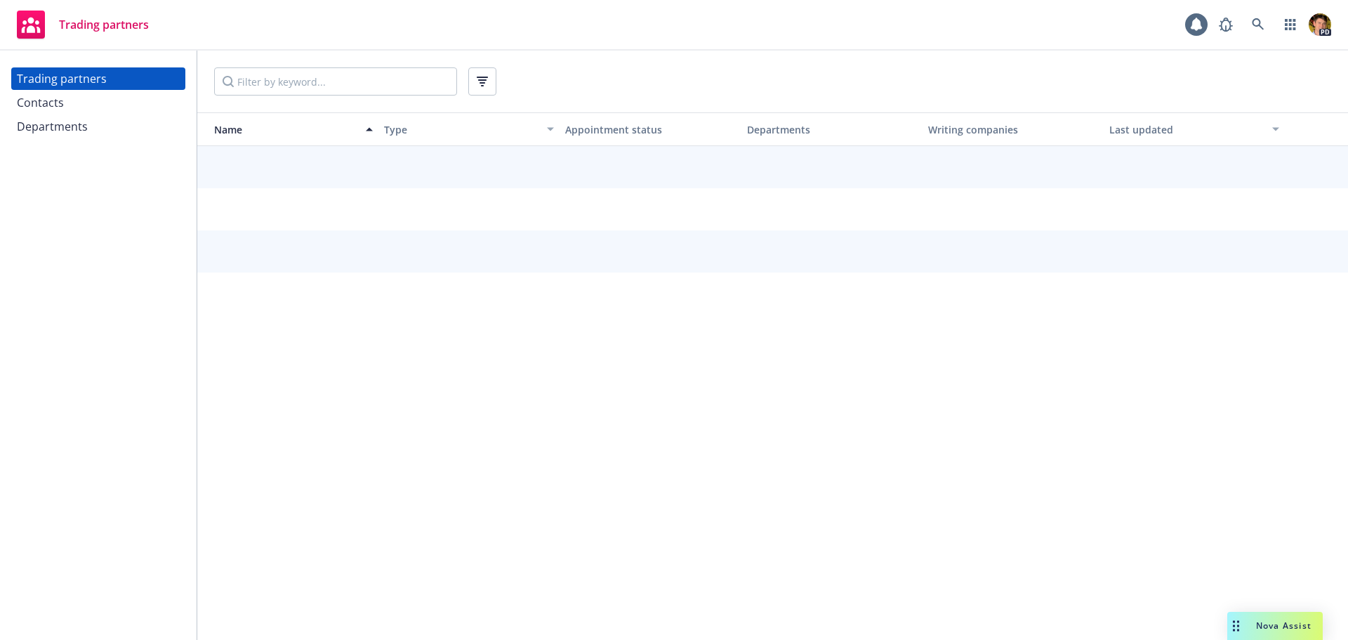 The width and height of the screenshot is (1348, 640). I want to click on div: Trading partners, so click(62, 79).